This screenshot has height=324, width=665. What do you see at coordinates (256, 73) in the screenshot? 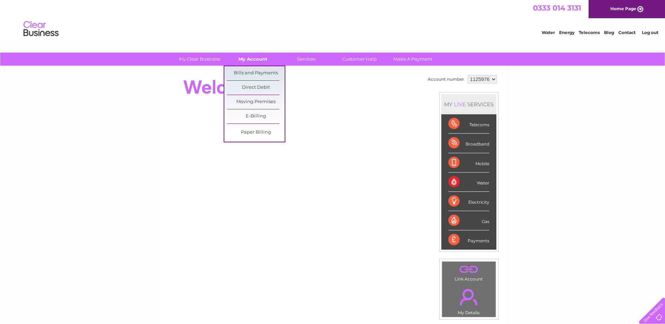
I see `a: Bills and Payments` at bounding box center [256, 73].